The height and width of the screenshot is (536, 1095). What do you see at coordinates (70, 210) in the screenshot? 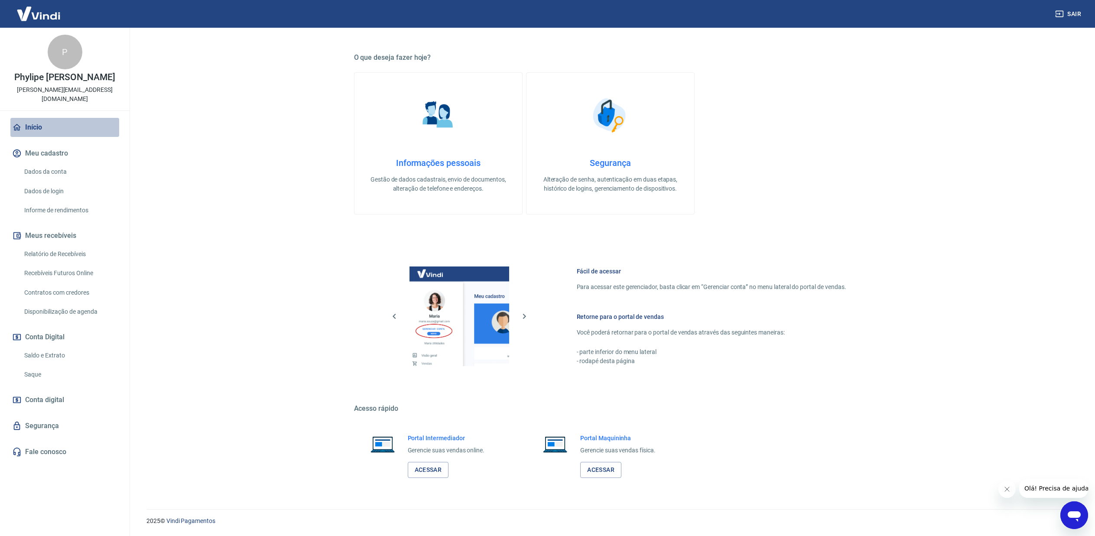
I see `a: Informe de rendimentos` at bounding box center [70, 210].